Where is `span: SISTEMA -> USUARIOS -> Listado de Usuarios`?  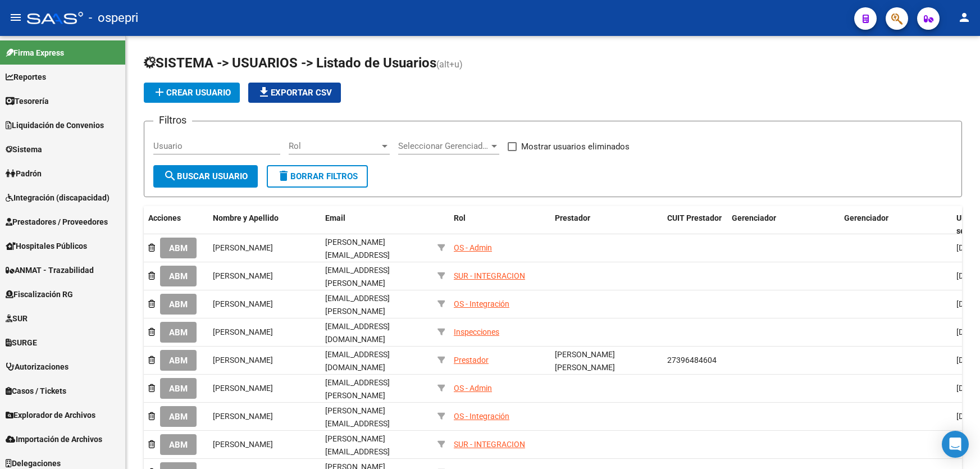
span: SISTEMA -> USUARIOS -> Listado de Usuarios is located at coordinates (290, 63).